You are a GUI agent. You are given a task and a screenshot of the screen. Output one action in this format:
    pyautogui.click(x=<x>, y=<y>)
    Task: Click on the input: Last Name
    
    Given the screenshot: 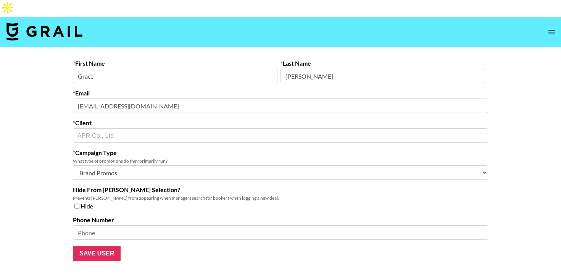 What is the action you would take?
    pyautogui.click(x=383, y=76)
    